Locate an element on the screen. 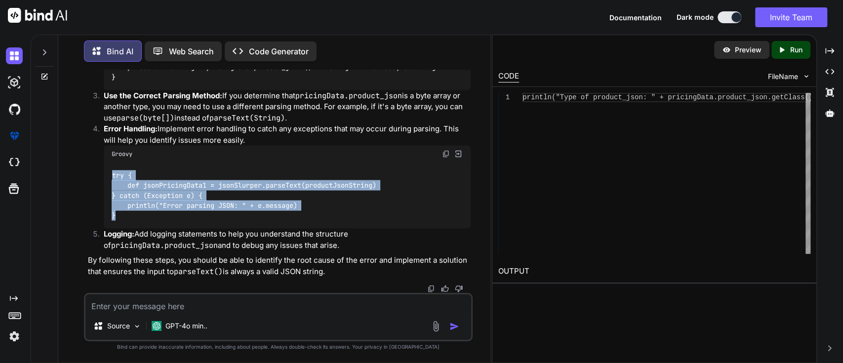 The height and width of the screenshot is (363, 843). strong: Error Handling: is located at coordinates (130, 128).